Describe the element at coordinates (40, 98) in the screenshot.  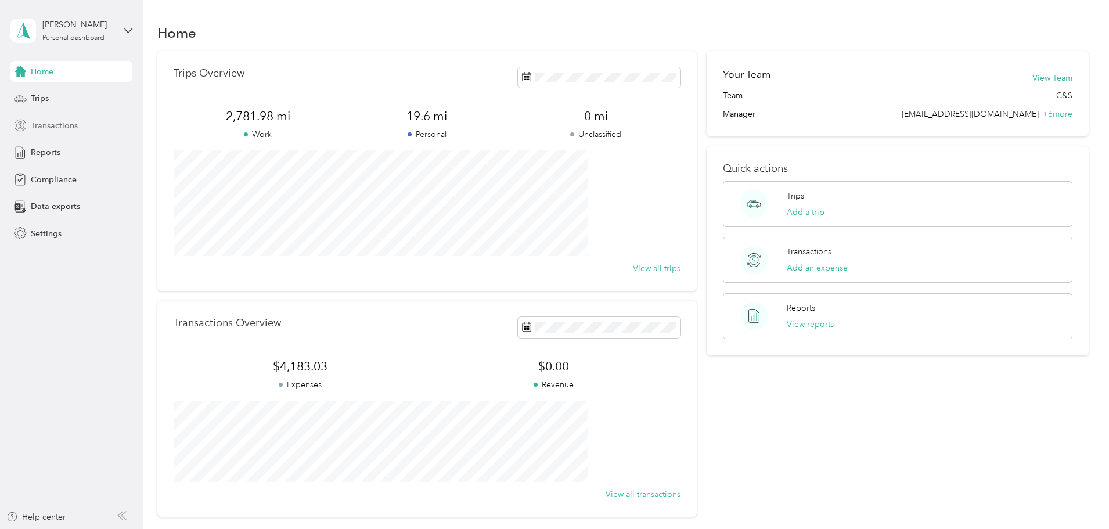
I see `span: Trips` at that location.